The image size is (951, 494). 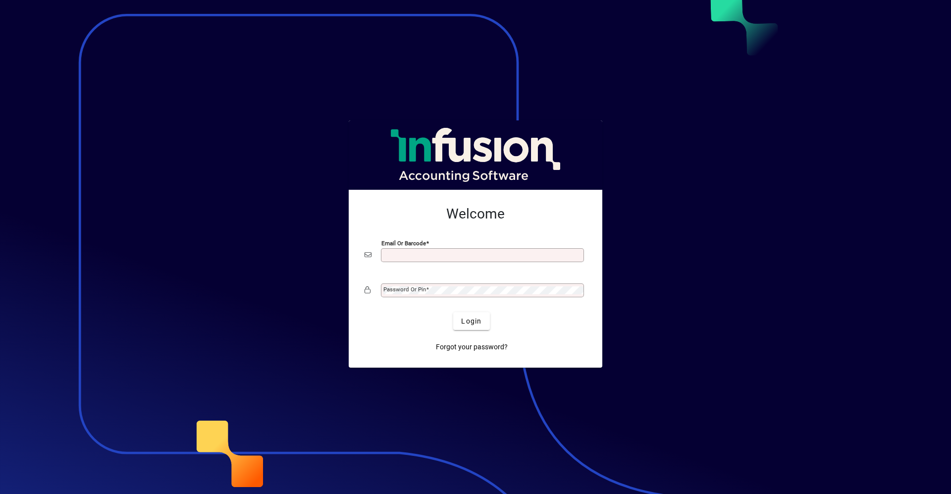 I want to click on mat-label: Email or Barcode, so click(x=404, y=243).